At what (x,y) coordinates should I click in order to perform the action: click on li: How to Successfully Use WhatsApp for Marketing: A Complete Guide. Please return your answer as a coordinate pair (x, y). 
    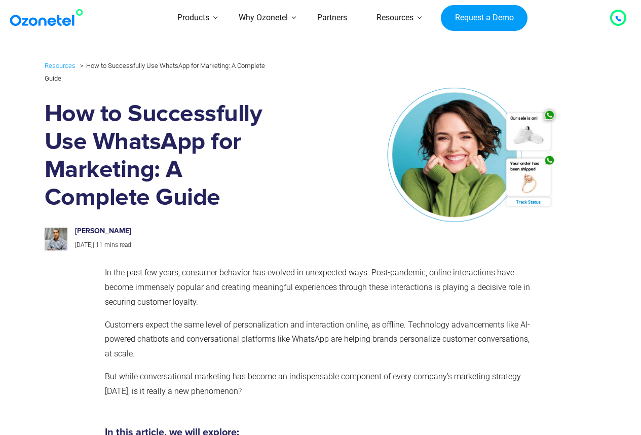
    Looking at the image, I should click on (155, 70).